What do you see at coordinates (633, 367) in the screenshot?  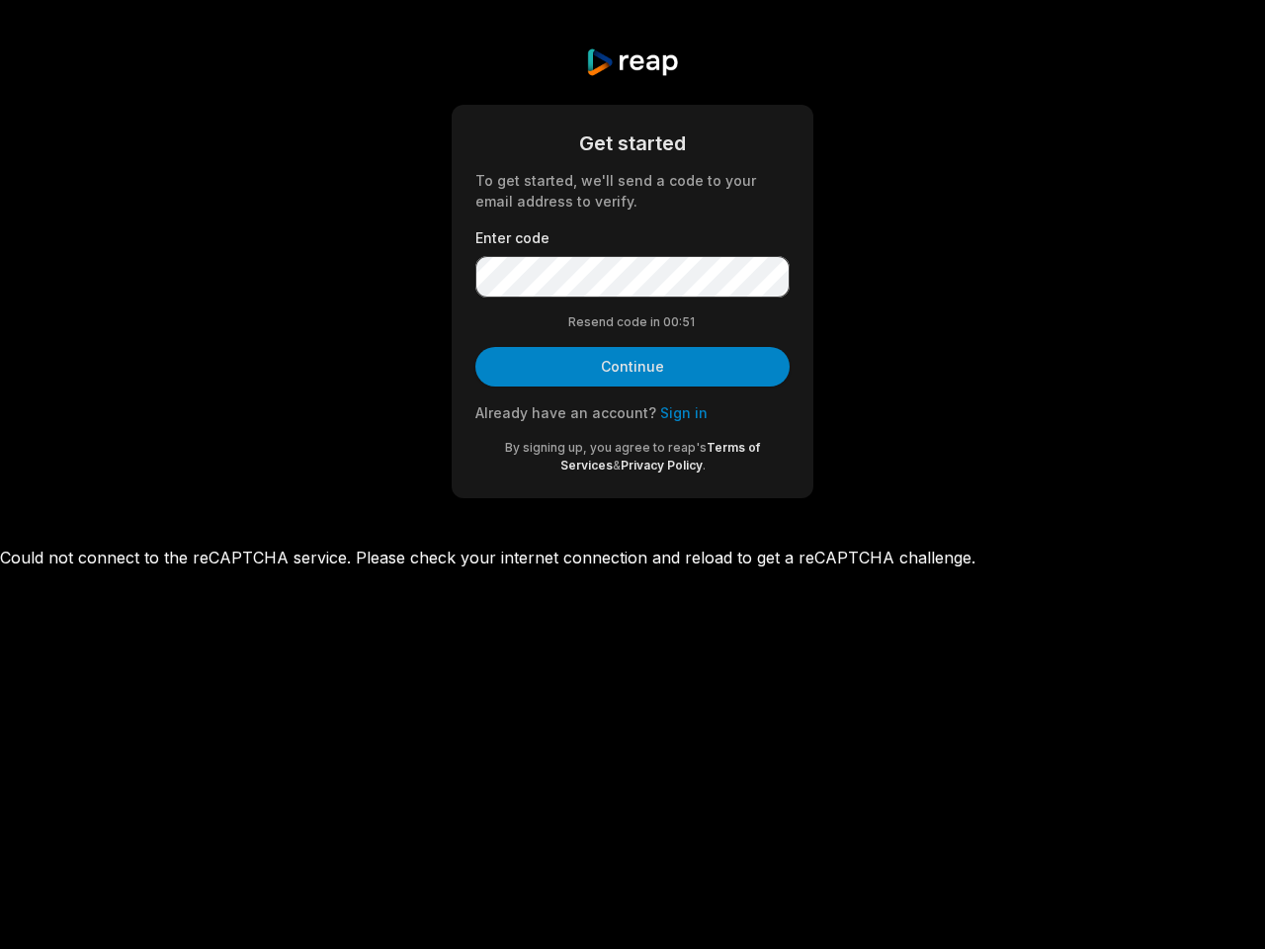 I see `button: Continue` at bounding box center [633, 367].